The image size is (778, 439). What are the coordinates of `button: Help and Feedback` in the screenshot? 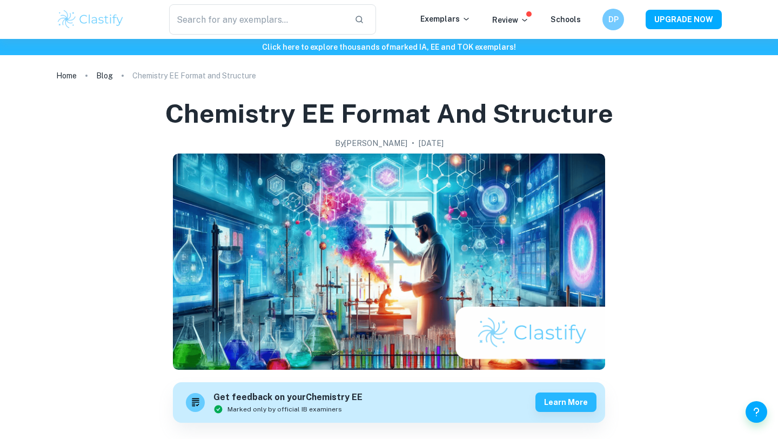 It's located at (757, 412).